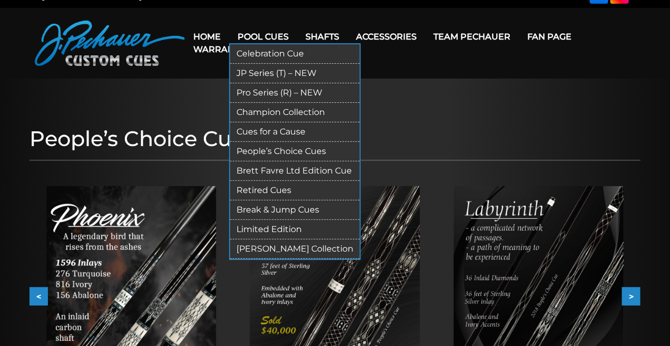 This screenshot has width=670, height=346. I want to click on a: Shafts, so click(322, 36).